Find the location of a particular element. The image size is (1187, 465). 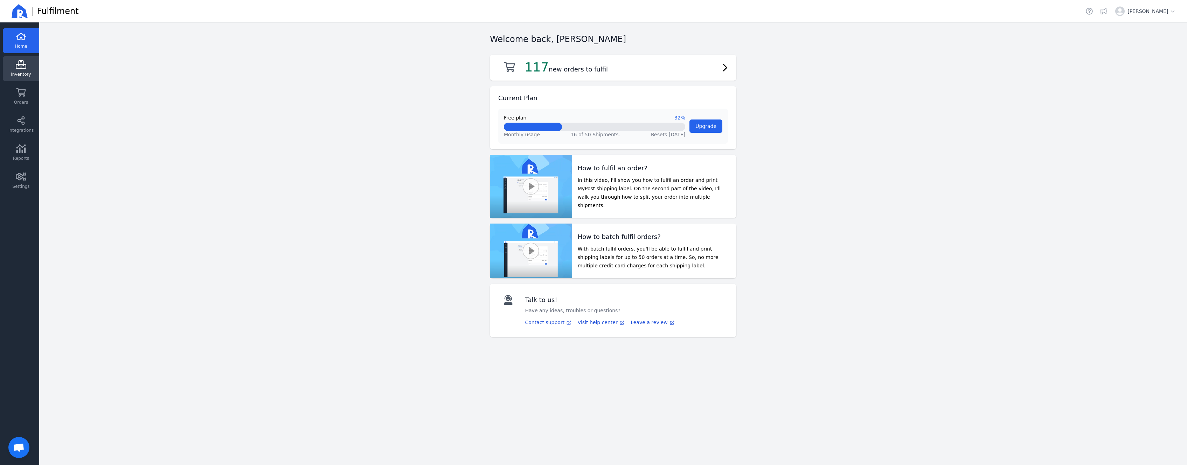

span: Leave a review is located at coordinates (649, 322).